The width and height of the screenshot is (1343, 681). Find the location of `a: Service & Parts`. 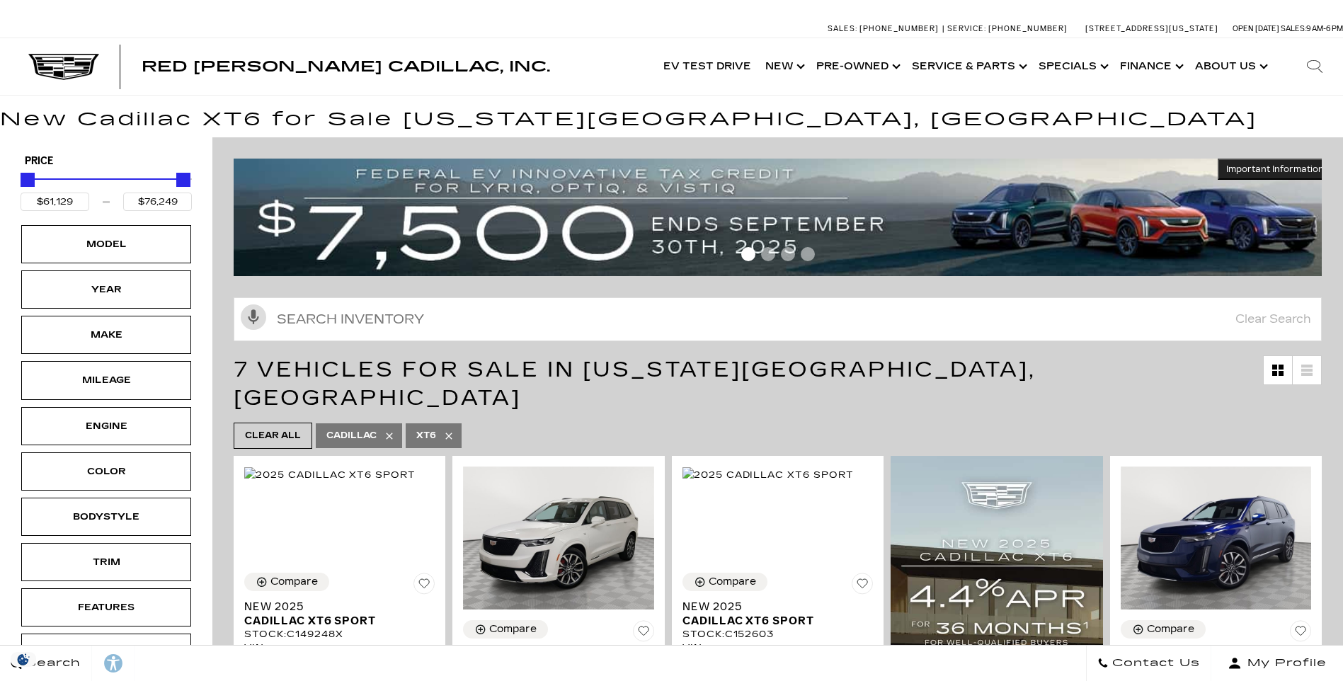

a: Service & Parts is located at coordinates (968, 67).